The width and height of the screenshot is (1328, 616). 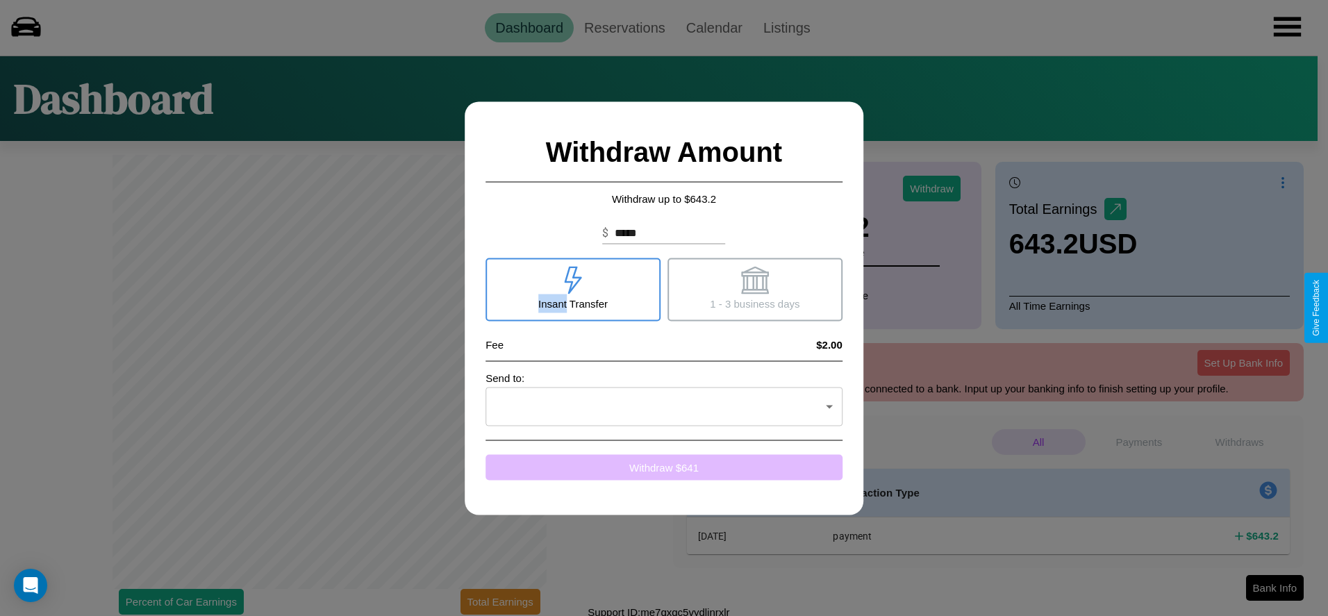 What do you see at coordinates (754, 303) in the screenshot?
I see `p: 1 - 3 business days` at bounding box center [754, 303].